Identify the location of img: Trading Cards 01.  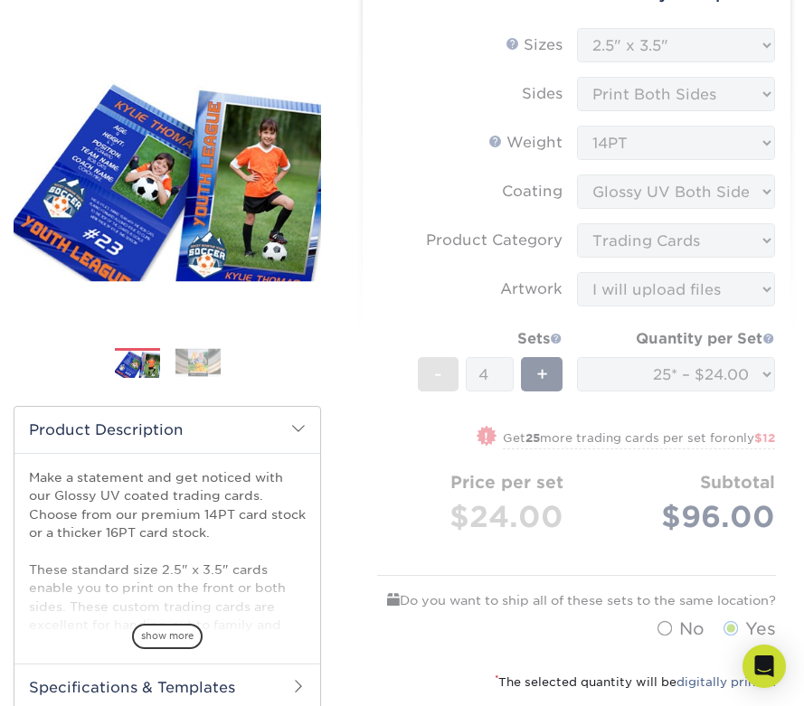
(137, 363).